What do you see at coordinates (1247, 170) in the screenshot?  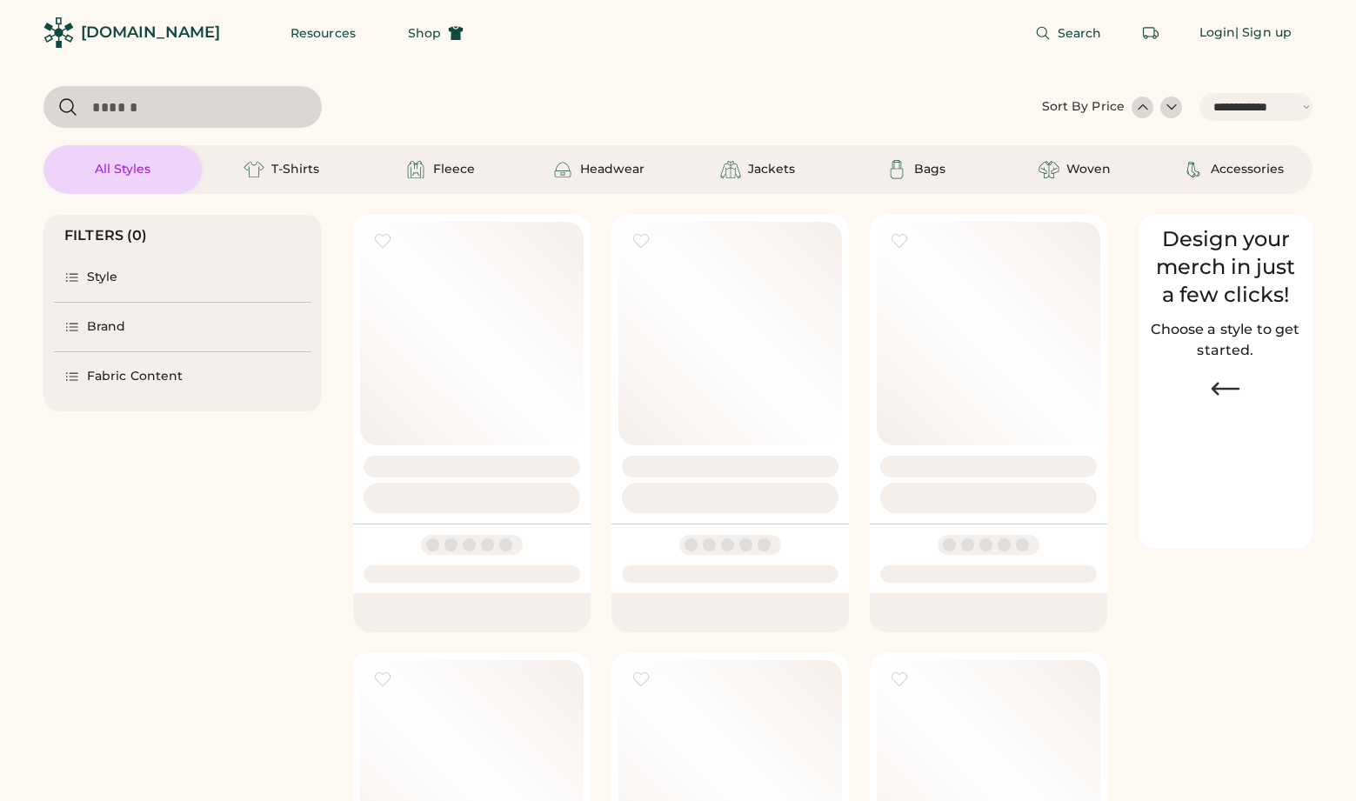 I see `div: Accessories` at bounding box center [1247, 170].